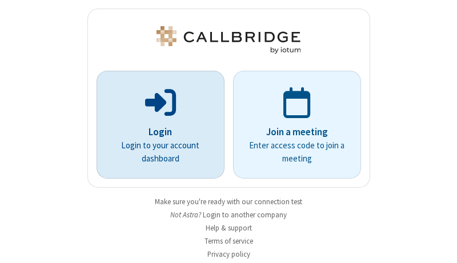 The height and width of the screenshot is (263, 457). I want to click on a: Help & support, so click(229, 228).